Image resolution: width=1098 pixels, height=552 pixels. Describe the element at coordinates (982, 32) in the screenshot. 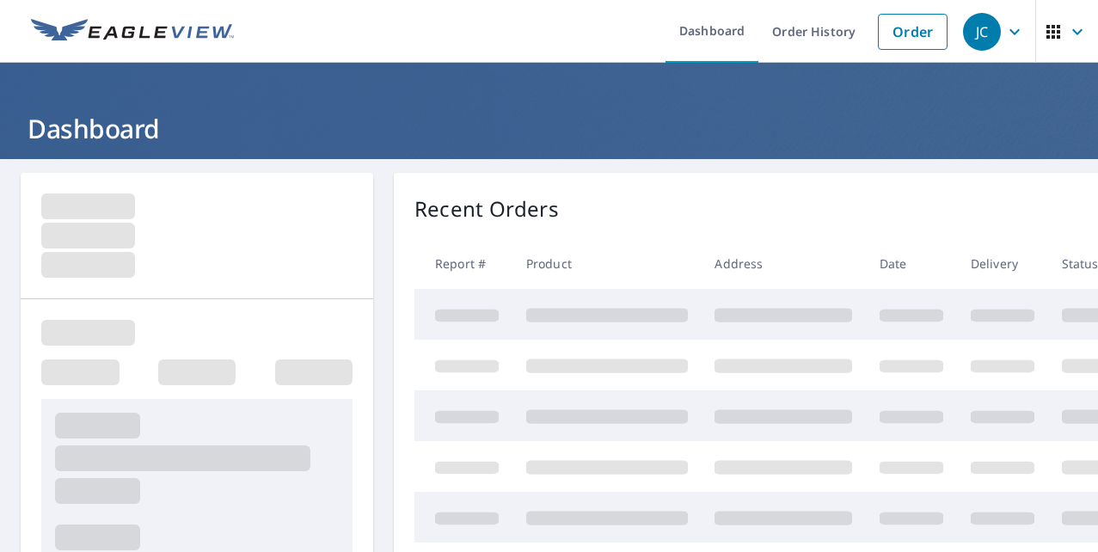

I see `div: JC` at that location.